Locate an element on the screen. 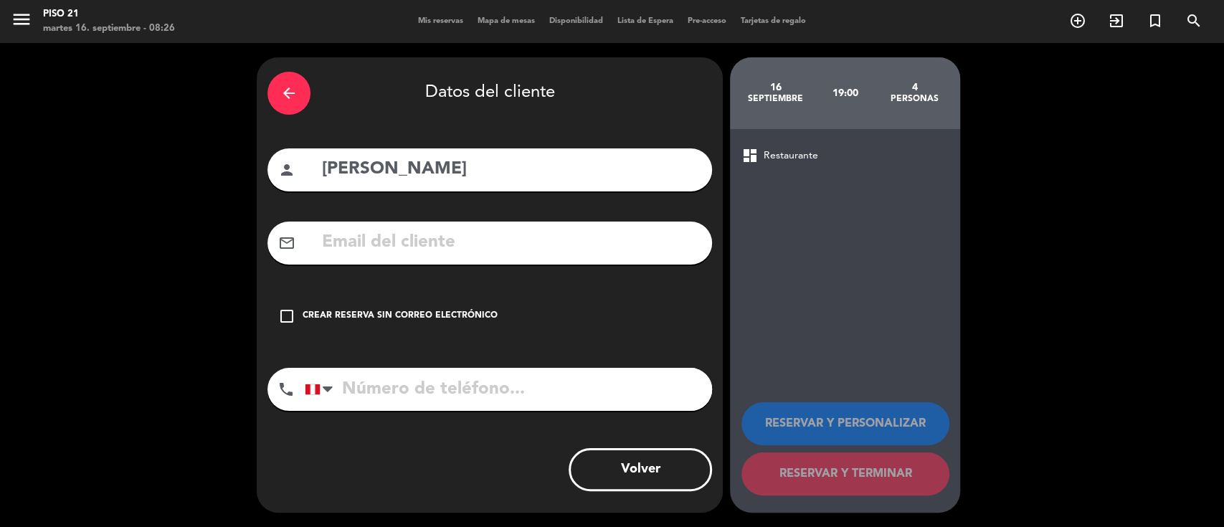 The width and height of the screenshot is (1224, 527). i: person is located at coordinates (287, 170).